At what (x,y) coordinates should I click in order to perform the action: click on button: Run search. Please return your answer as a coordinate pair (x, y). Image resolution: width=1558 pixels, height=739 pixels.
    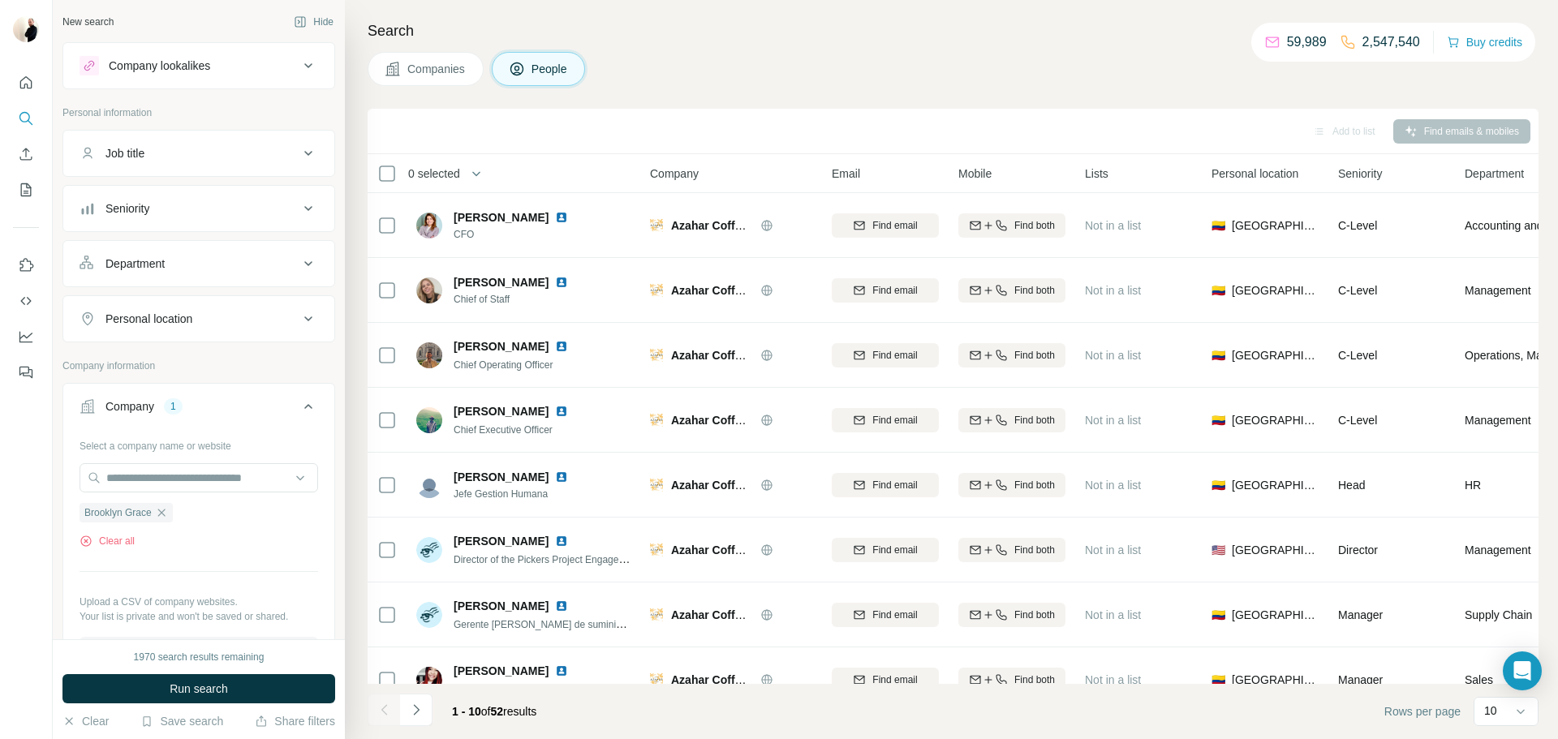
    Looking at the image, I should click on (199, 689).